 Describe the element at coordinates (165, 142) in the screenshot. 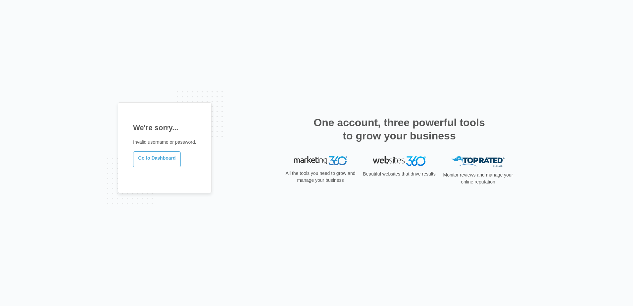

I see `p: Invalid username or password.` at that location.